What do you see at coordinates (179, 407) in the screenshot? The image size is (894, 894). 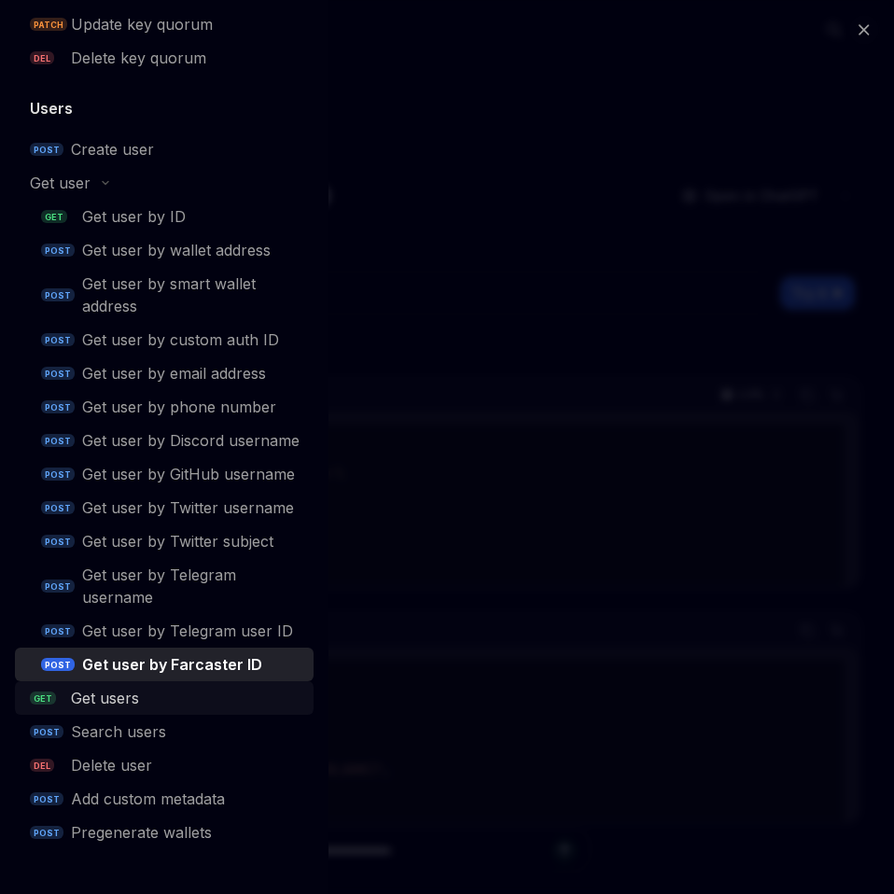 I see `div: Get user by phone number` at bounding box center [179, 407].